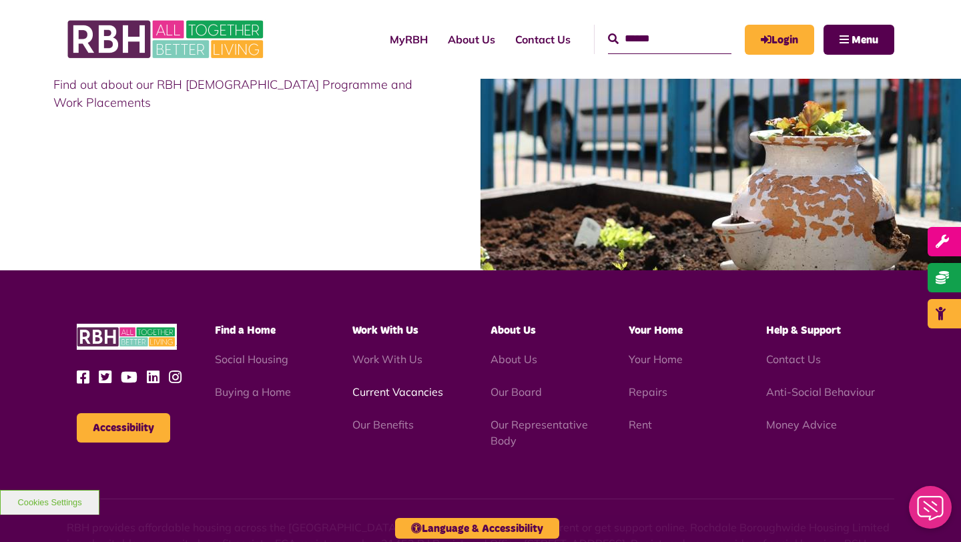 This screenshot has width=961, height=542. Describe the element at coordinates (513, 331) in the screenshot. I see `span: About Us` at that location.